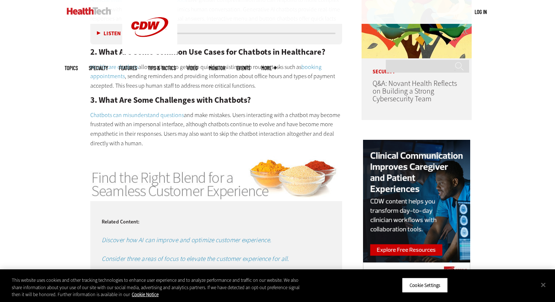  Describe the element at coordinates (195, 259) in the screenshot. I see `a: Consider three areas of focus to elevate the customer experience for all.` at that location.